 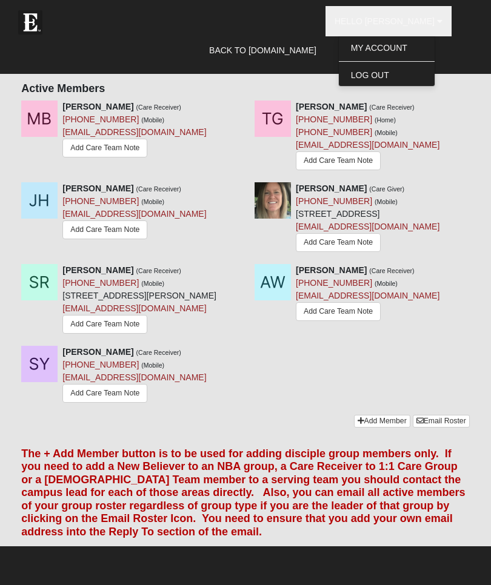 I want to click on img: Eleven22 logo, so click(x=30, y=22).